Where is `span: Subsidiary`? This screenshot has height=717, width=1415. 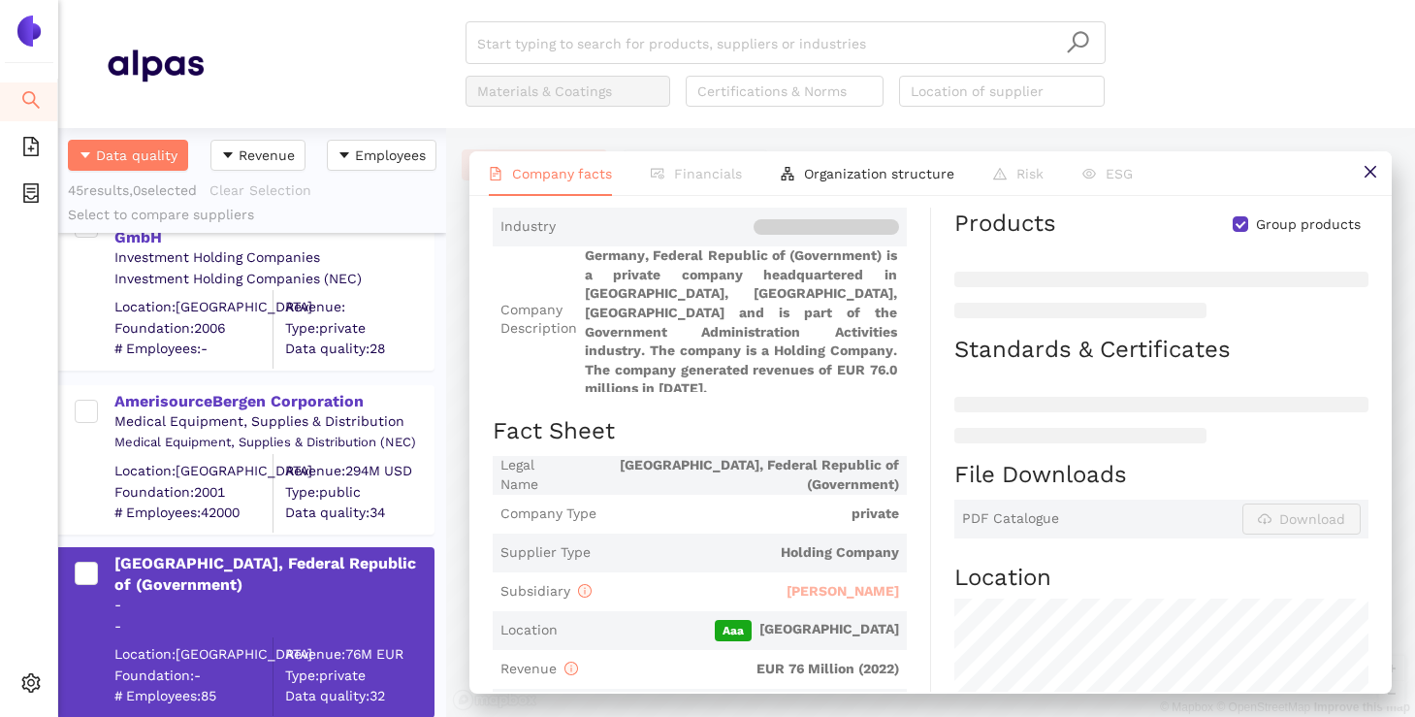
span: Subsidiary is located at coordinates (546, 591).